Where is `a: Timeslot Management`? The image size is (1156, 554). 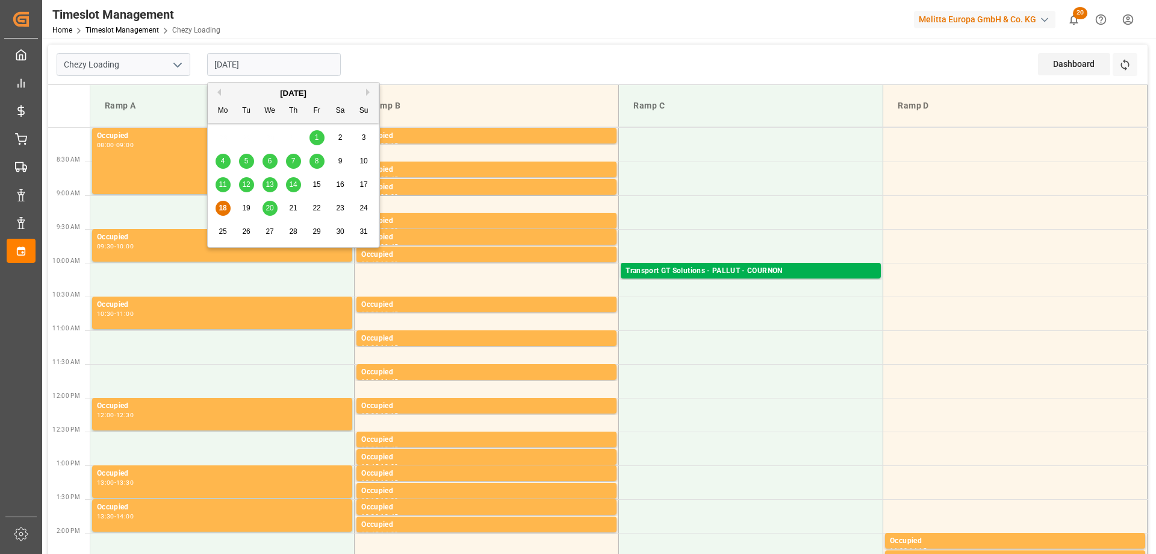
a: Timeslot Management is located at coordinates (122, 30).